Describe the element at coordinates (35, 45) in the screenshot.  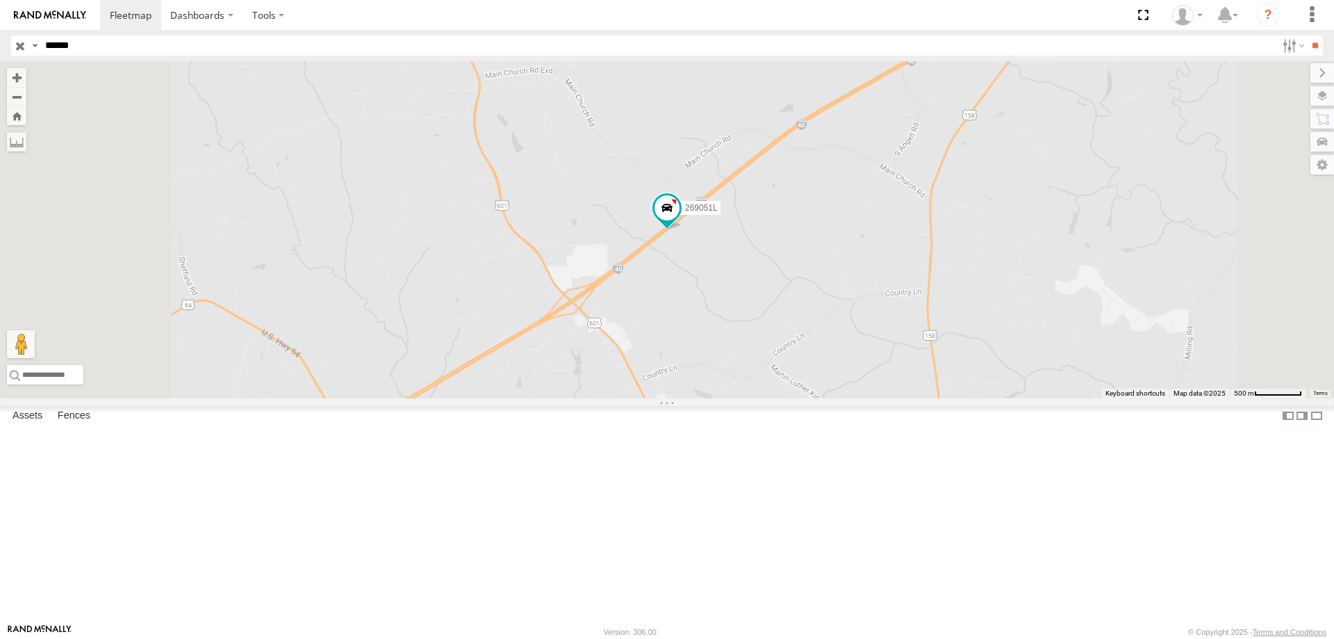
I see `label: Search Query` at that location.